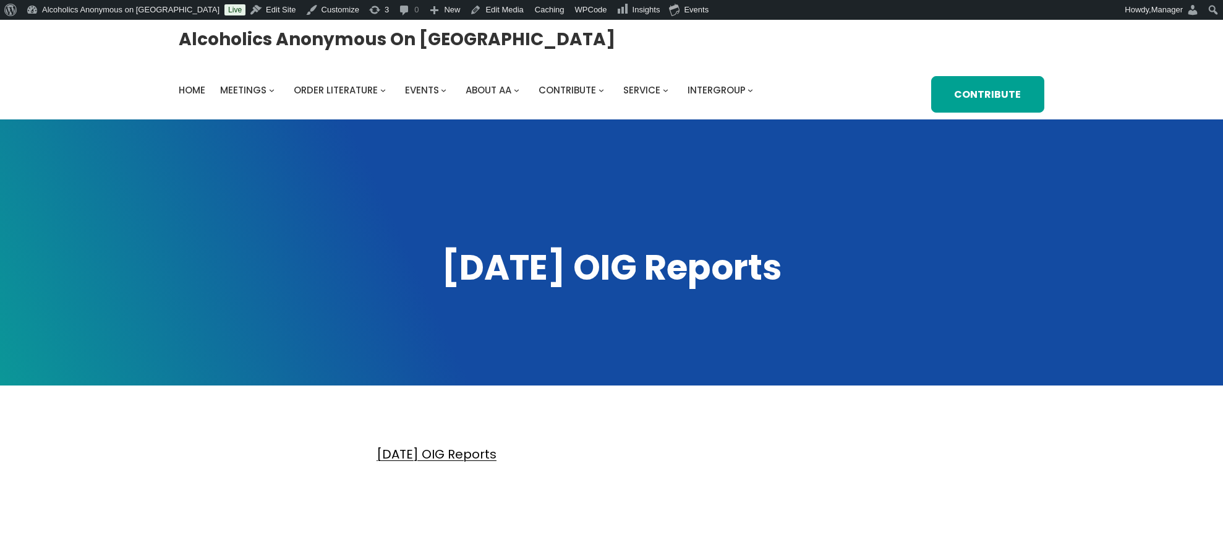 The height and width of the screenshot is (547, 1223). What do you see at coordinates (235, 10) in the screenshot?
I see `a: Live` at bounding box center [235, 10].